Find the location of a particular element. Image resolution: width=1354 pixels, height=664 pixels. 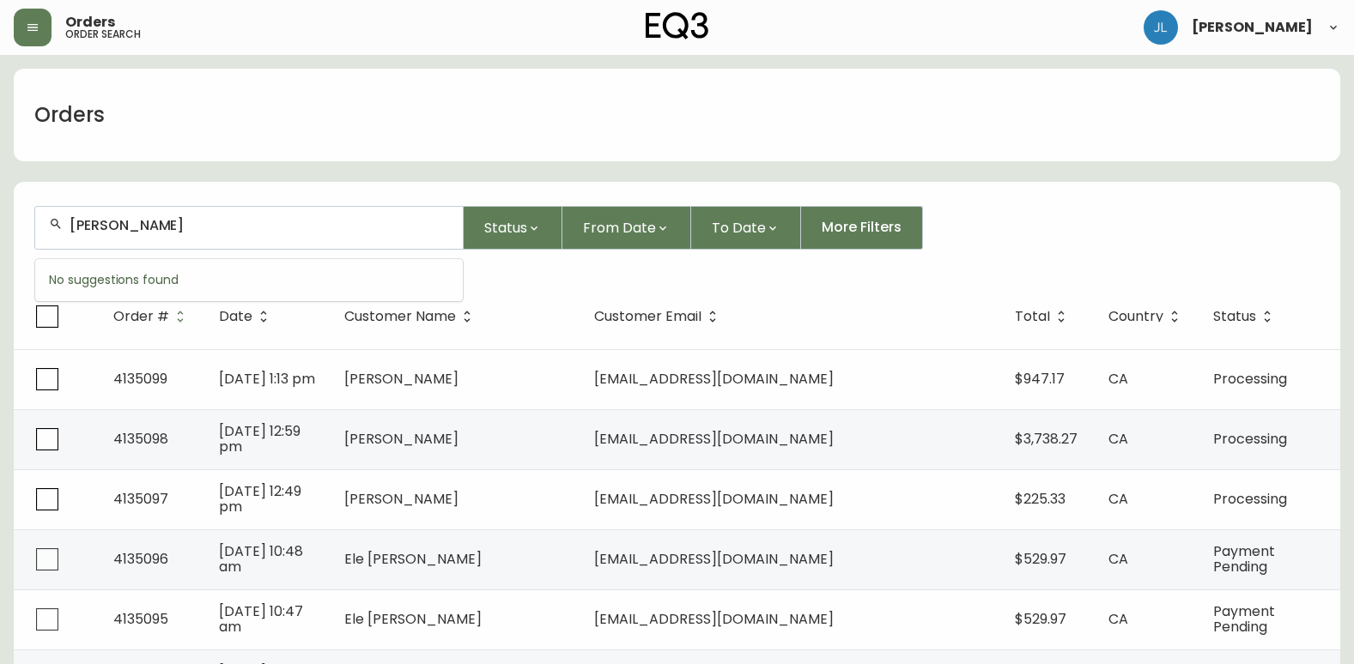

span: 4135096 is located at coordinates (141, 559).